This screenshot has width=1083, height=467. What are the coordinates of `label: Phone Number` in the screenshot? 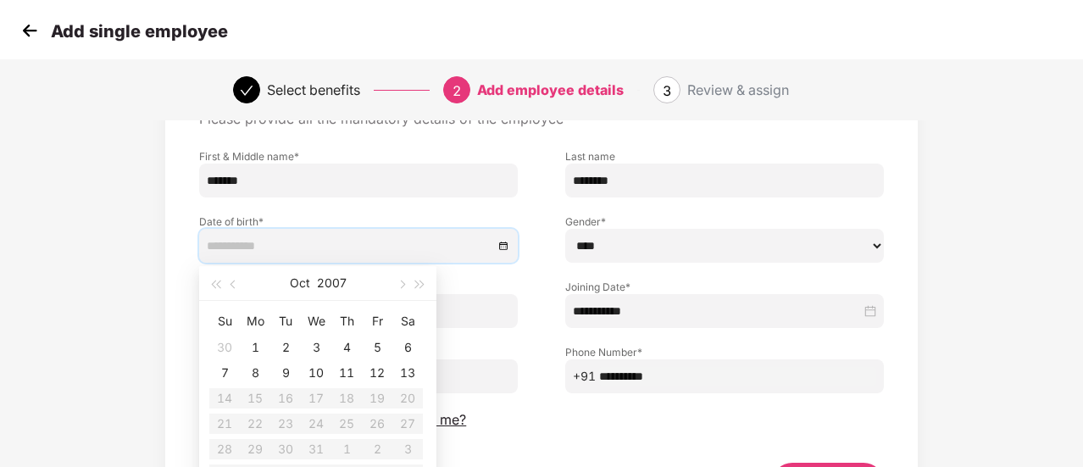 It's located at (724, 352).